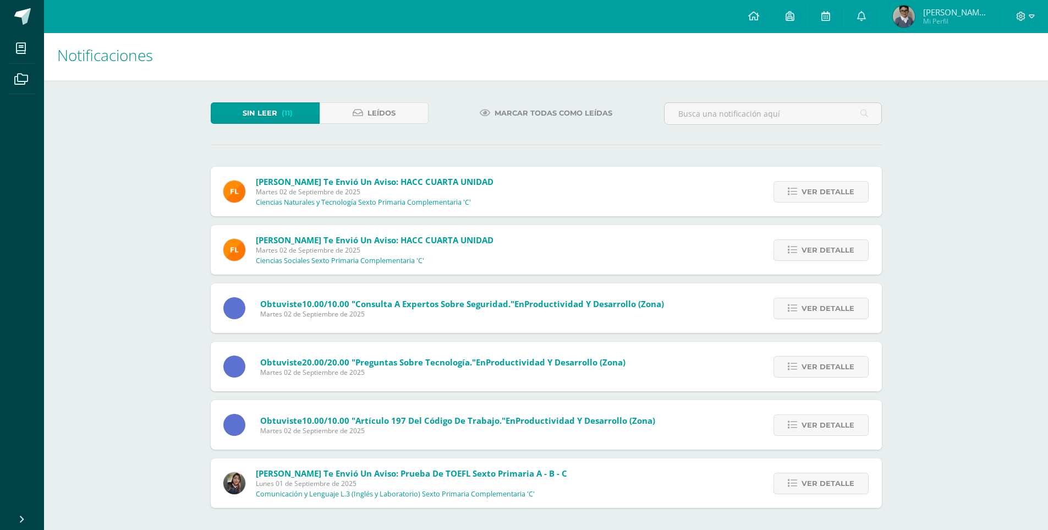  What do you see at coordinates (287, 113) in the screenshot?
I see `span: (11)` at bounding box center [287, 113].